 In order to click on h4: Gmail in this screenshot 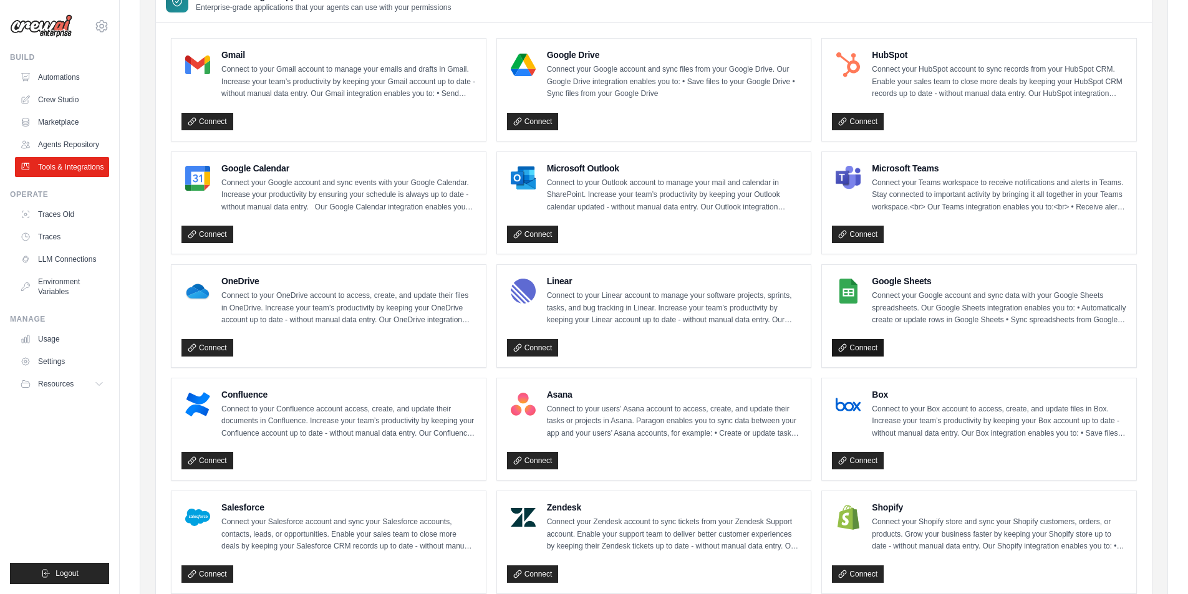, I will do `click(349, 55)`.